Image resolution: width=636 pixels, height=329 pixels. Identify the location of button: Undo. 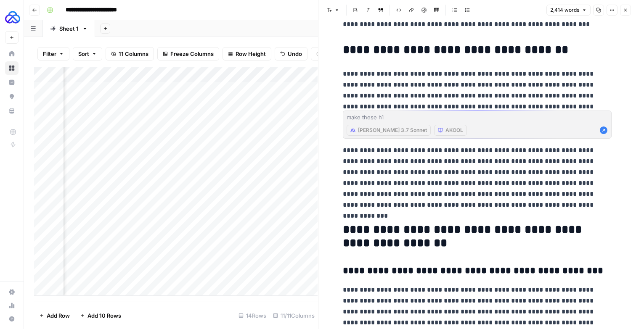
(291, 54).